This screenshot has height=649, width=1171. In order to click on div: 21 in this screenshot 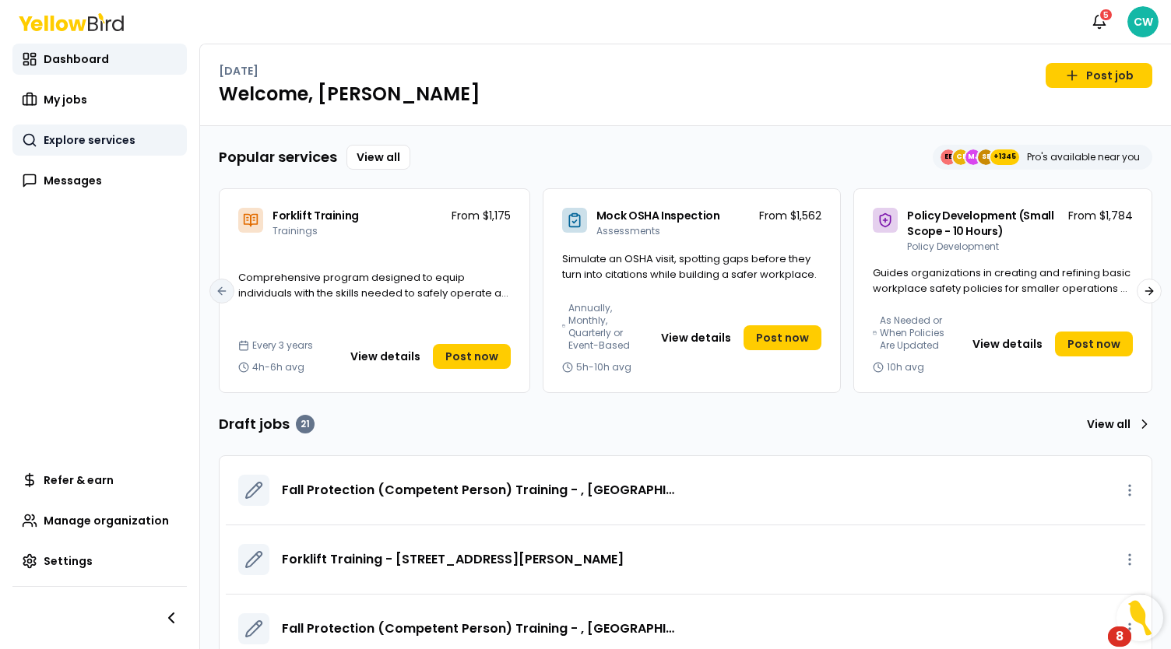, I will do `click(305, 424)`.